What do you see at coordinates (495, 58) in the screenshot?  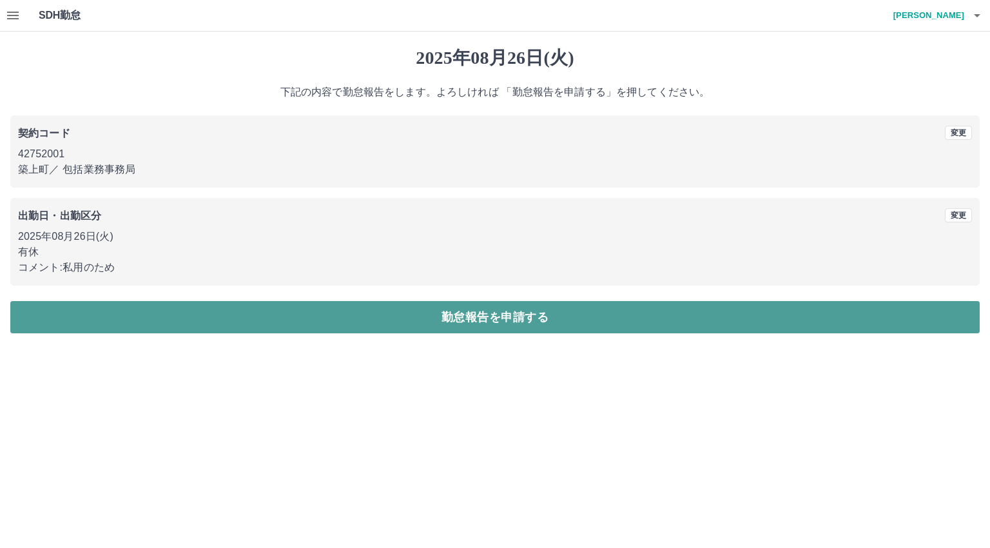 I see `h1: 2025年08月26日(火)` at bounding box center [495, 58].